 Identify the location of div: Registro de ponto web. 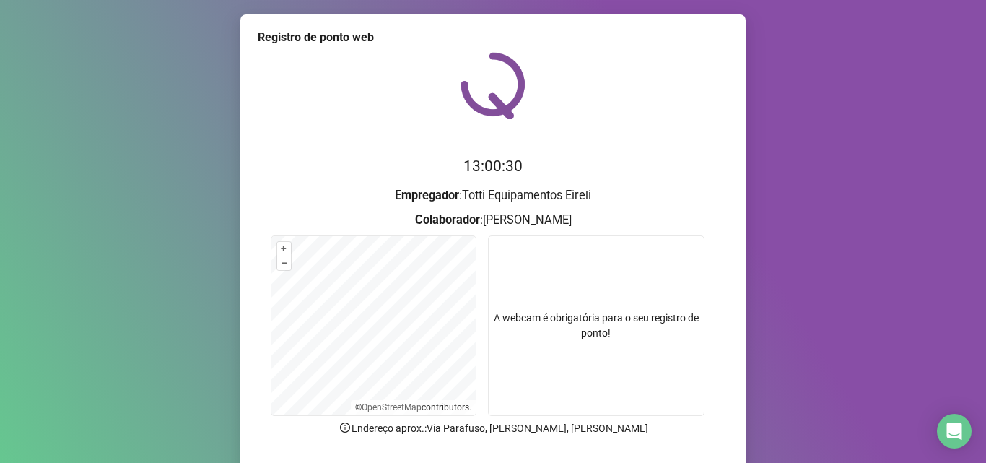
(493, 38).